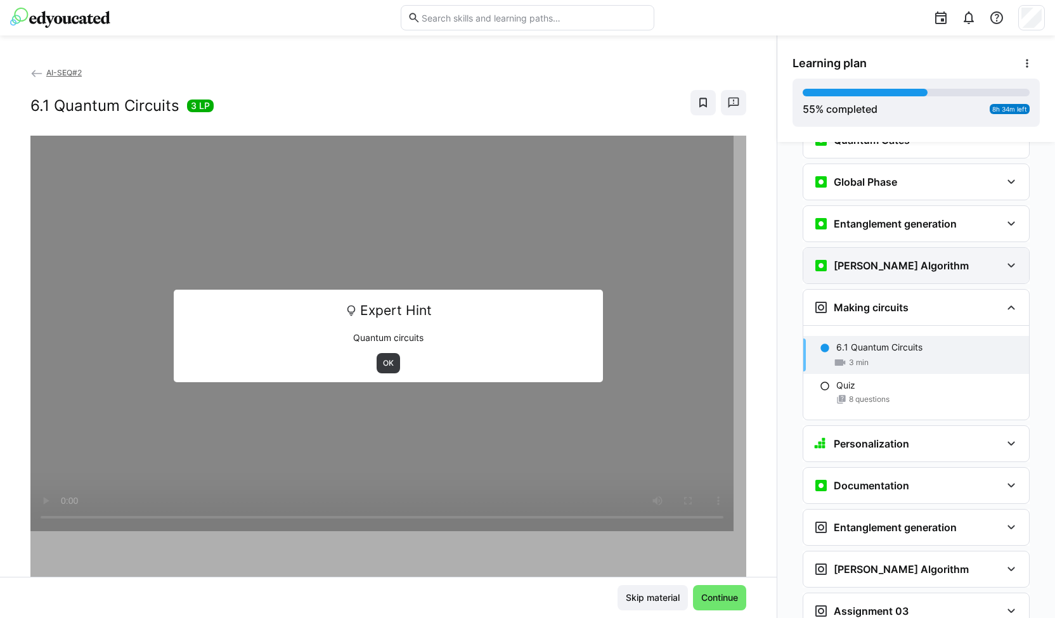 This screenshot has height=618, width=1055. What do you see at coordinates (1009, 109) in the screenshot?
I see `span: 8h 34m left` at bounding box center [1009, 109].